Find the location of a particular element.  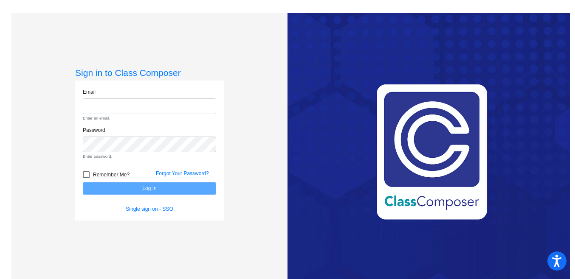

label: Password is located at coordinates (94, 130).